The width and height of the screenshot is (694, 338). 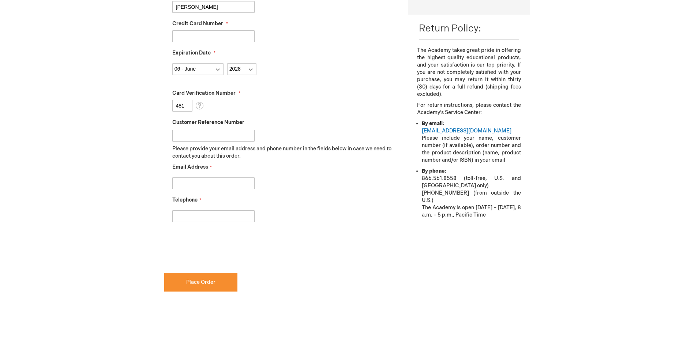 What do you see at coordinates (472, 142) in the screenshot?
I see `li: Please include your name, customer number (if available), order number and the product descriptio...` at bounding box center [472, 142].